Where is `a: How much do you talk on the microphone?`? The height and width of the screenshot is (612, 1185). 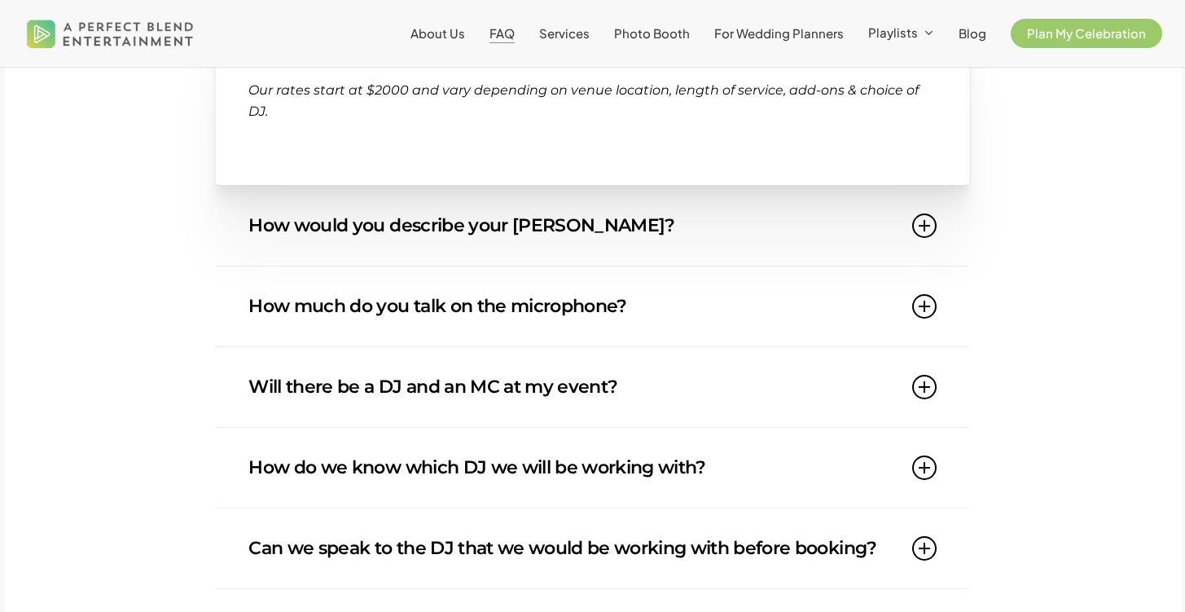
a: How much do you talk on the microphone? is located at coordinates (592, 306).